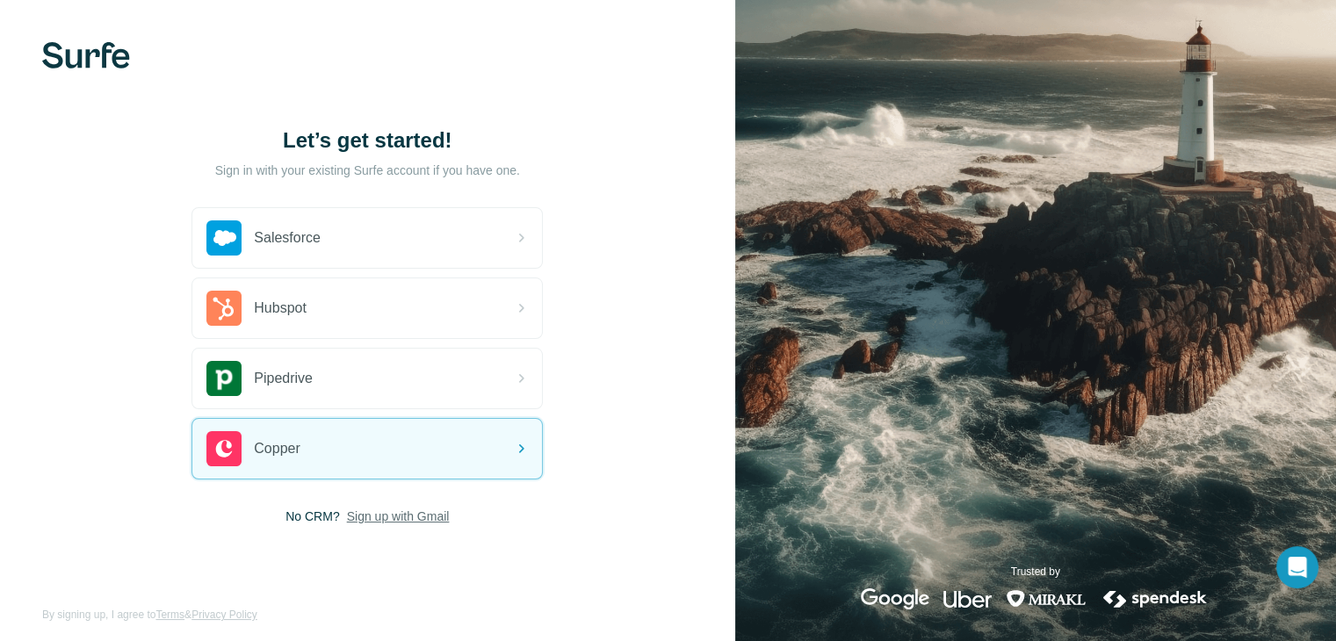  What do you see at coordinates (312, 517) in the screenshot?
I see `span: No CRM?` at bounding box center [312, 517].